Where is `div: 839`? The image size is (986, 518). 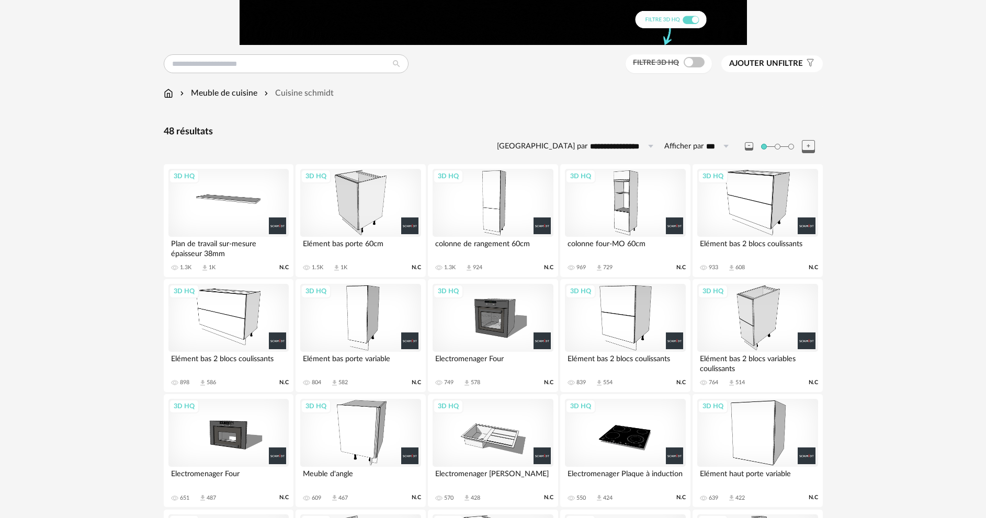
div: 839 is located at coordinates (581, 383).